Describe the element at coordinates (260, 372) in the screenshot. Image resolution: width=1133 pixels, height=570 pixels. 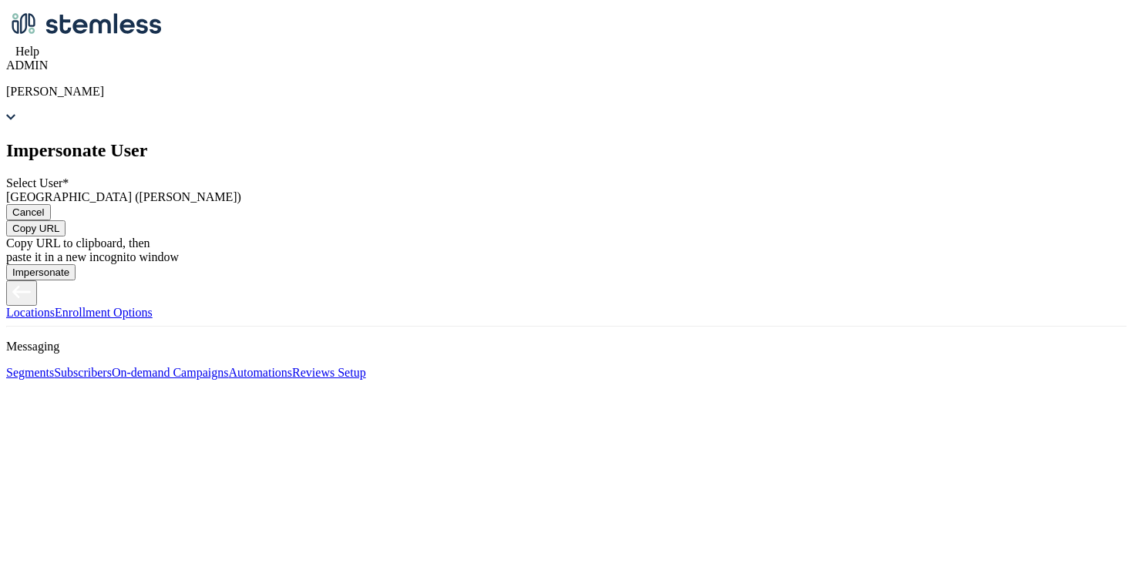
I see `a: Automations` at that location.